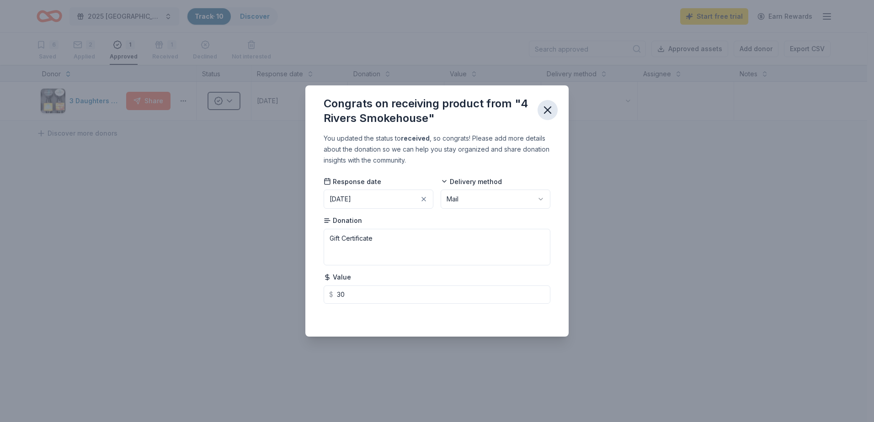  What do you see at coordinates (427, 111) in the screenshot?
I see `div: Congrats on receiving product from "4 Rivers Smokehouse"` at bounding box center [427, 111].